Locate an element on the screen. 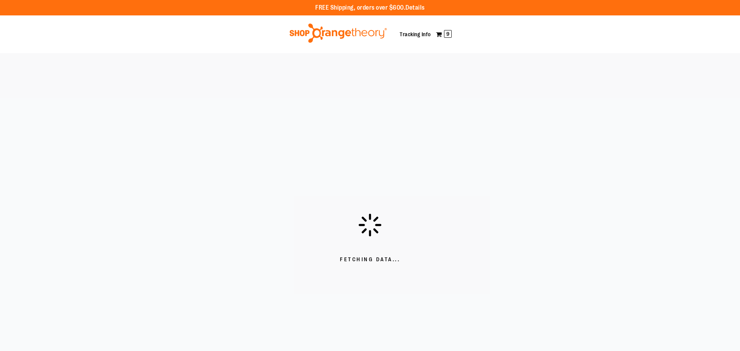 Image resolution: width=740 pixels, height=351 pixels. p: FREE Shipping, orders over $600. is located at coordinates (370, 8).